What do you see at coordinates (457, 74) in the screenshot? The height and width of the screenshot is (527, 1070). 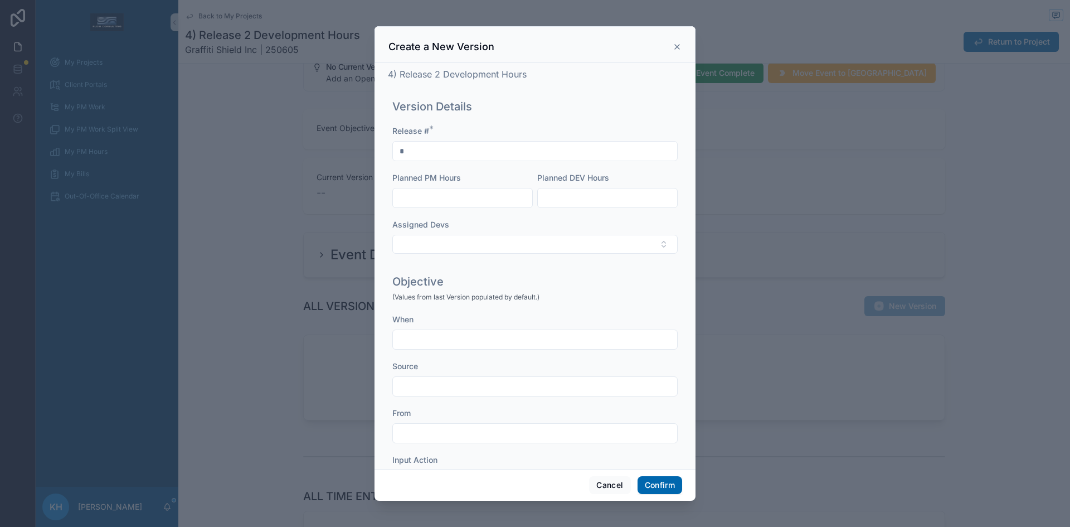 I see `span: 4) Release 2 Development Hours` at bounding box center [457, 74].